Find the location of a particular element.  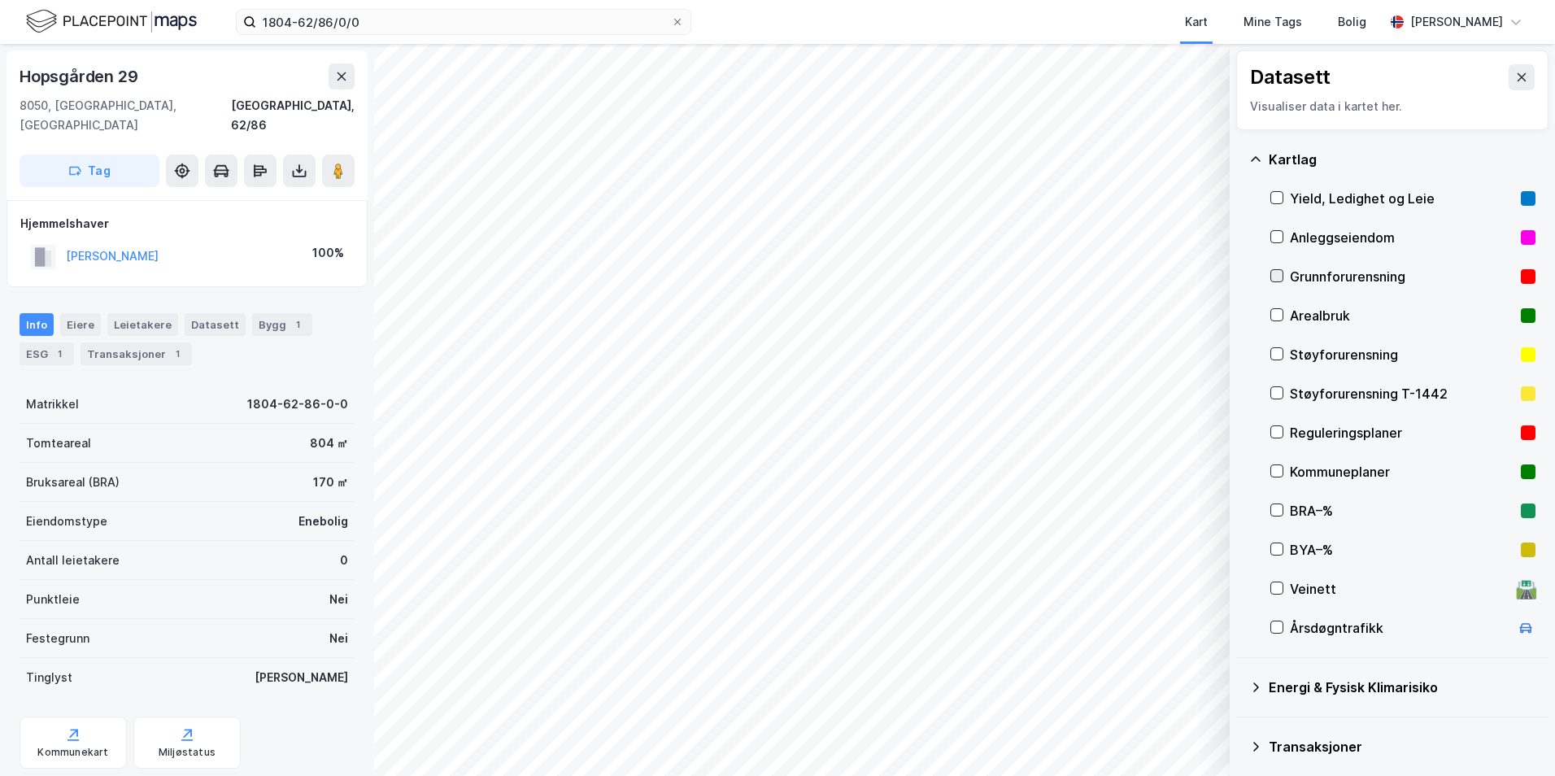

div: Kartlag is located at coordinates (1402, 159).